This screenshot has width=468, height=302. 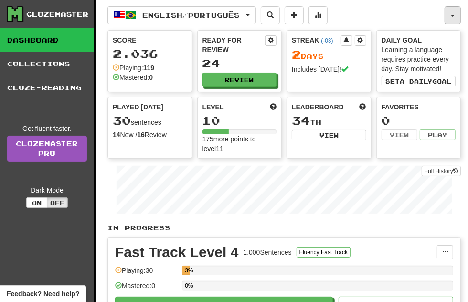 I want to click on span: 30, so click(x=122, y=120).